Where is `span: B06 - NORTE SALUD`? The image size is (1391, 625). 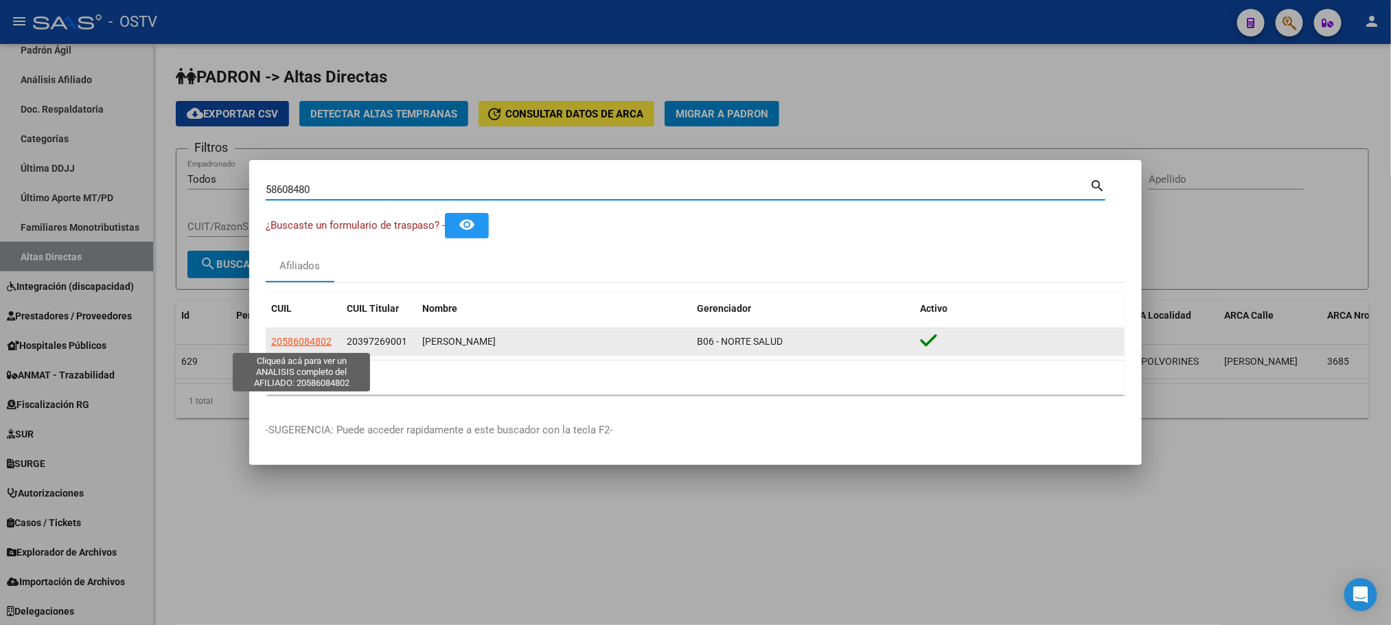
span: B06 - NORTE SALUD is located at coordinates (739, 341).